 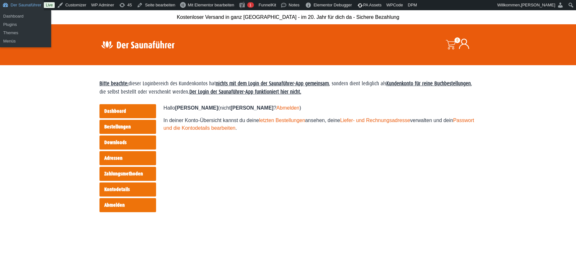 What do you see at coordinates (245, 92) in the screenshot?
I see `strong: Der Login der Saunaführer-App funktioniert hier nicht.` at bounding box center [245, 92].